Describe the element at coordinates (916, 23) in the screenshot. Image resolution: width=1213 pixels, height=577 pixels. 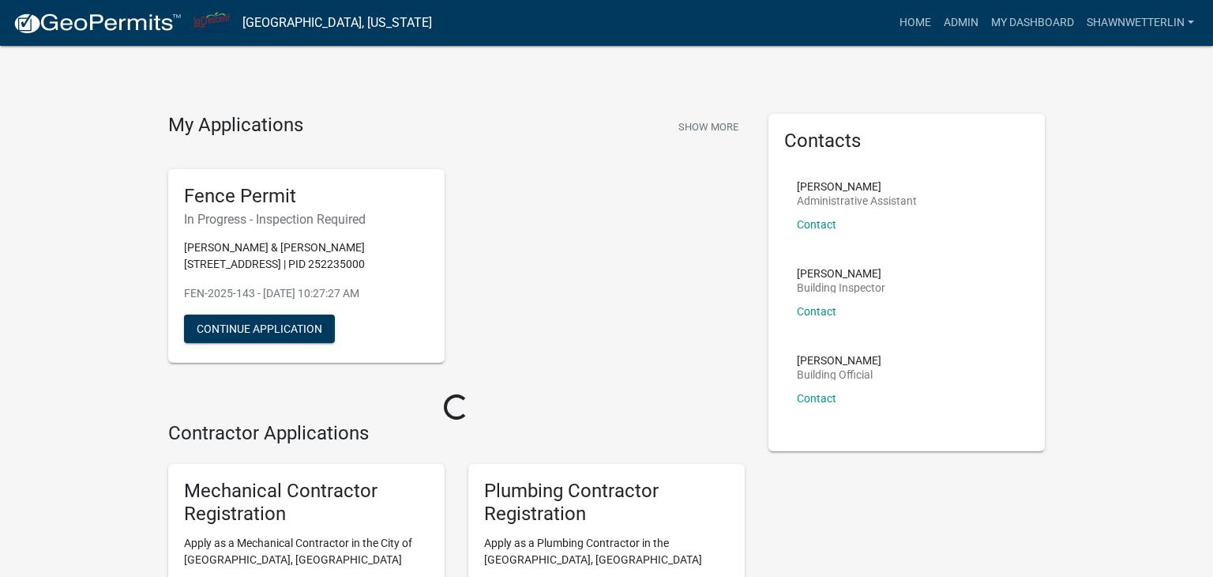
I see `a: Home` at that location.